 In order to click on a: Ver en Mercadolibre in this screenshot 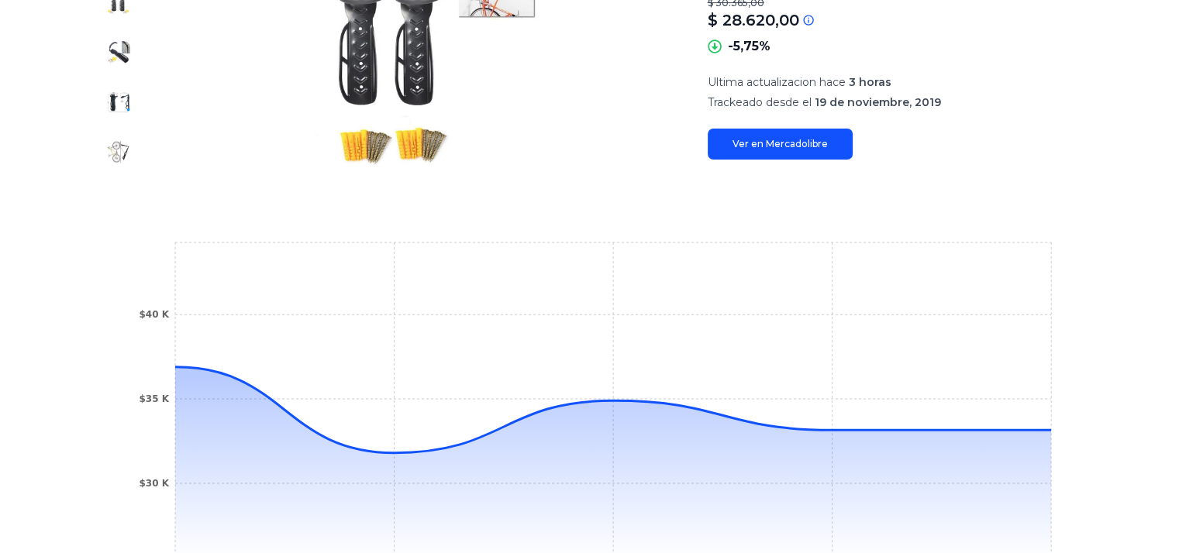, I will do `click(780, 144)`.